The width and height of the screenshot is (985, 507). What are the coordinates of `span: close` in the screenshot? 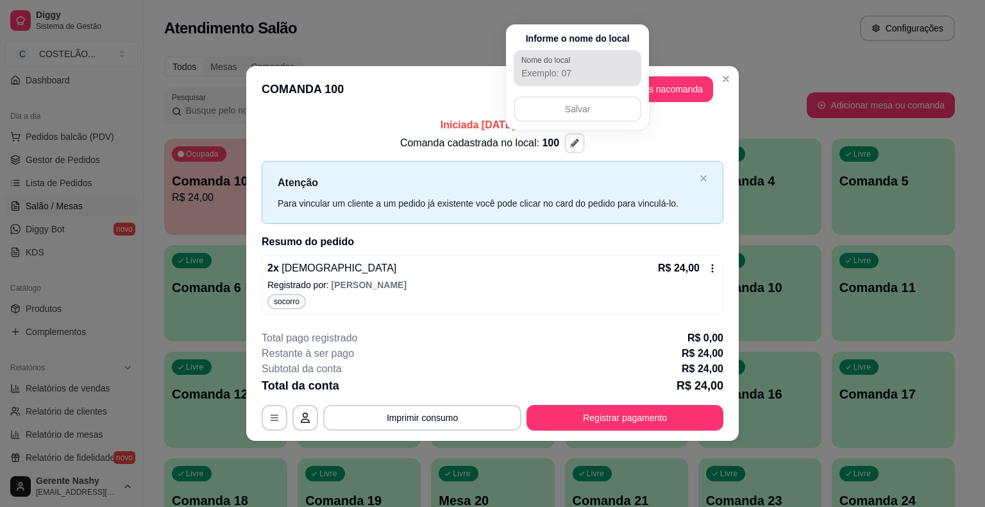 It's located at (704, 178).